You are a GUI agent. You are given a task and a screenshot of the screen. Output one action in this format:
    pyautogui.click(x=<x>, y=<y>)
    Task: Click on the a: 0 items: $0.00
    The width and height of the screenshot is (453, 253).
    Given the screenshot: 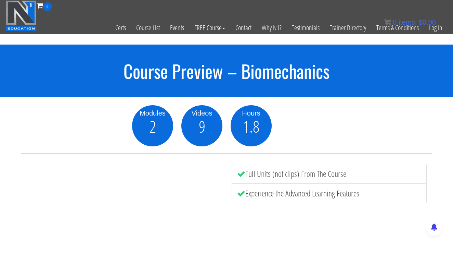 What is the action you would take?
    pyautogui.click(x=410, y=22)
    